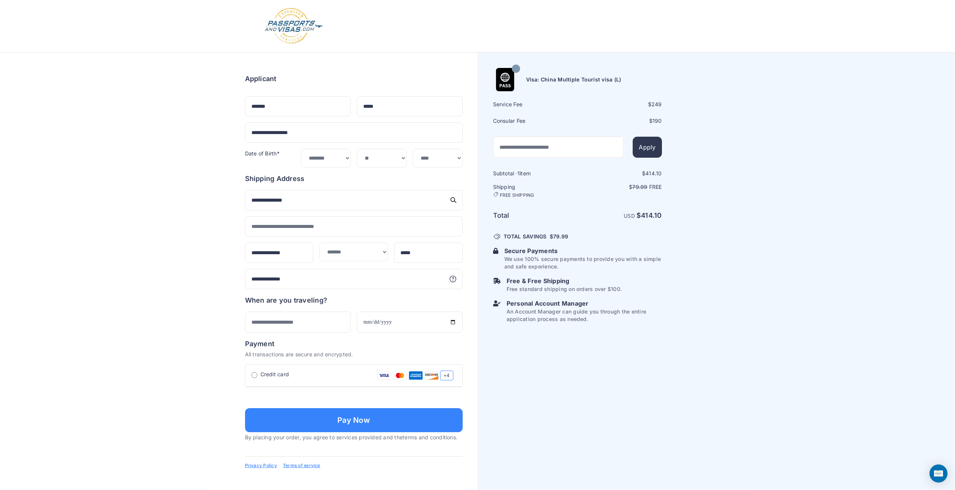  I want to click on img: Mastercard, so click(400, 375).